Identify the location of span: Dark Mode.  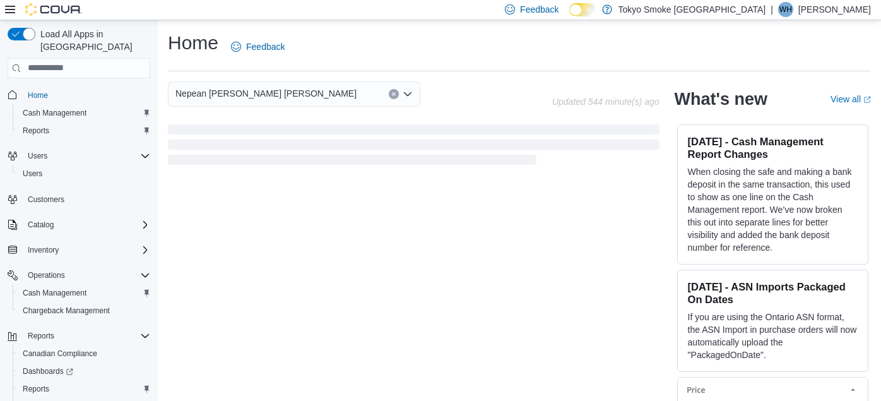
(570, 16).